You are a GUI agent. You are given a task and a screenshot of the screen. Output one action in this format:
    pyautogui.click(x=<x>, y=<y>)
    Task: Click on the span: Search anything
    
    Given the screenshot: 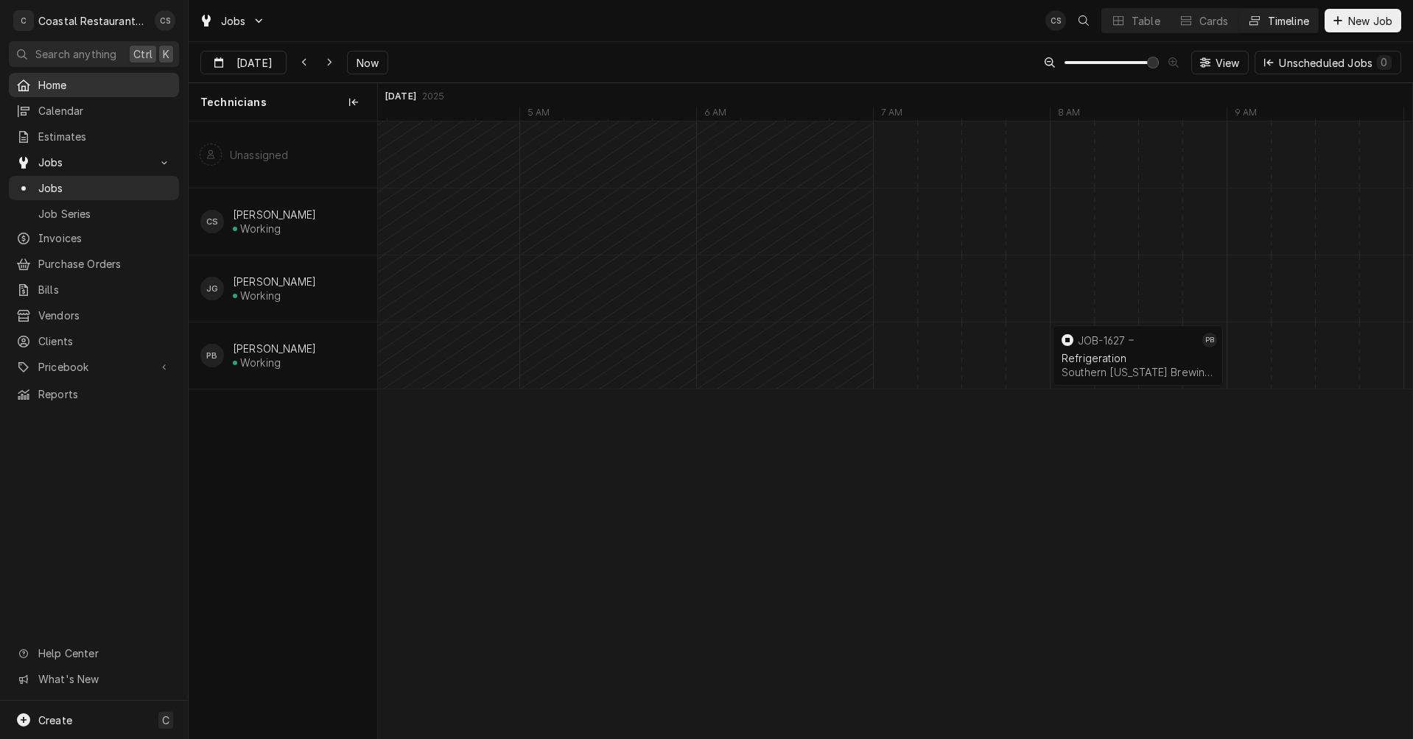 What is the action you would take?
    pyautogui.click(x=76, y=54)
    